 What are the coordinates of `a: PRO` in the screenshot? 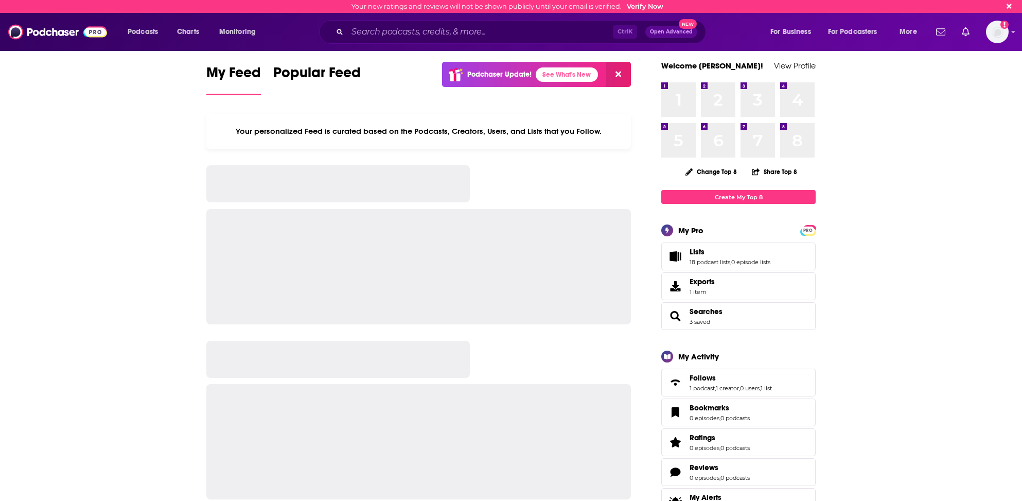 It's located at (808, 230).